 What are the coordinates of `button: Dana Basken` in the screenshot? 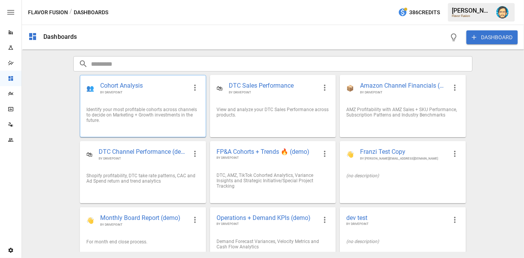 It's located at (502, 12).